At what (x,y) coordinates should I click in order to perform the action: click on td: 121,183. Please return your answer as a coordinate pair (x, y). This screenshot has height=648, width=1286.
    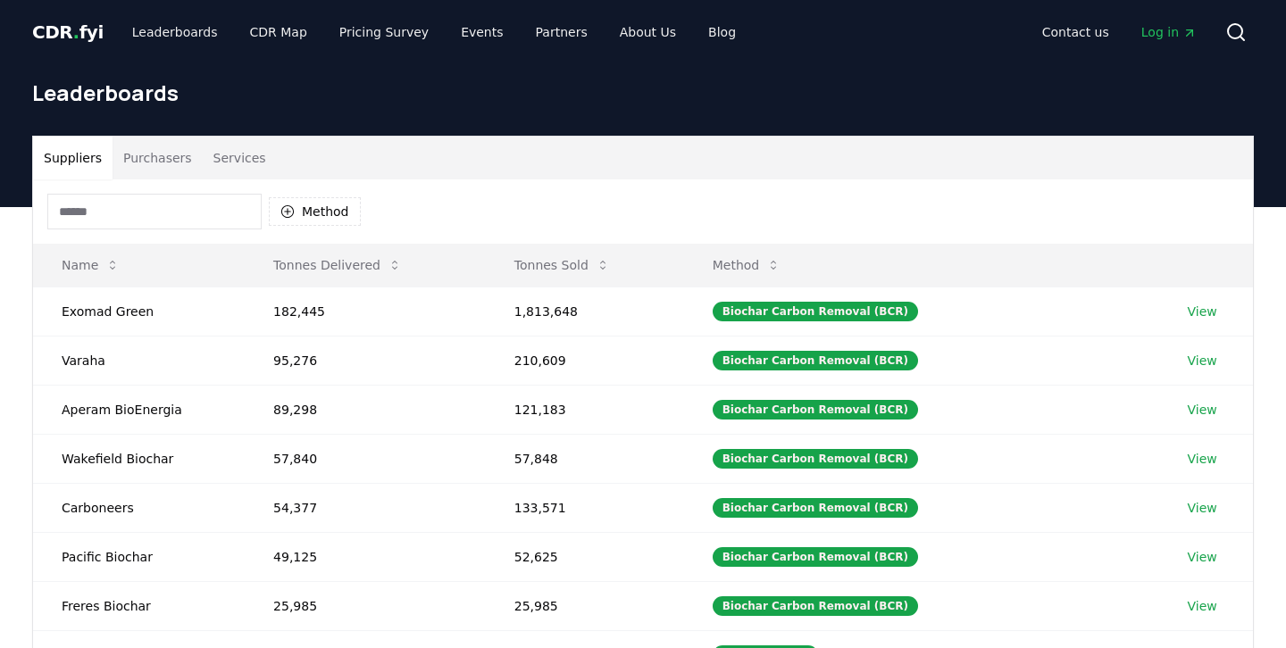
    Looking at the image, I should click on (585, 409).